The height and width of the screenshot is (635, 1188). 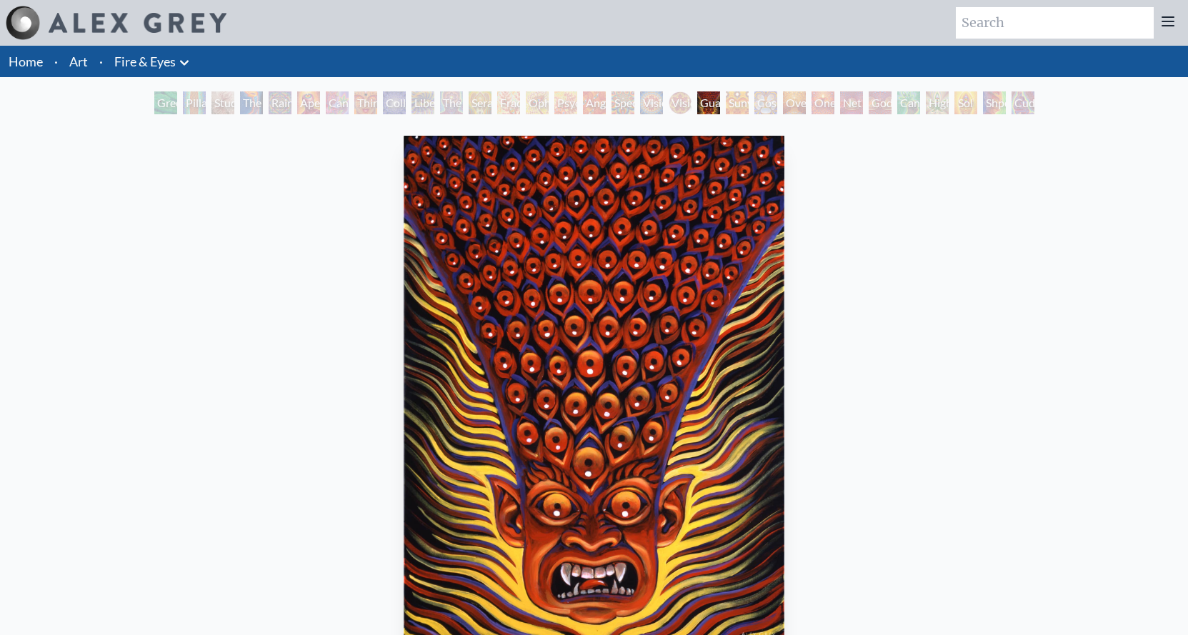 I want to click on div: Higher Vision, so click(x=937, y=103).